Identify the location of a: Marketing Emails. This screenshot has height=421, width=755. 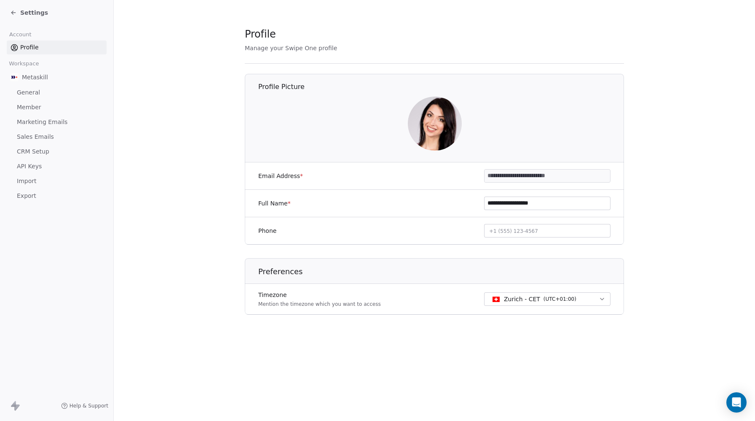
(56, 122).